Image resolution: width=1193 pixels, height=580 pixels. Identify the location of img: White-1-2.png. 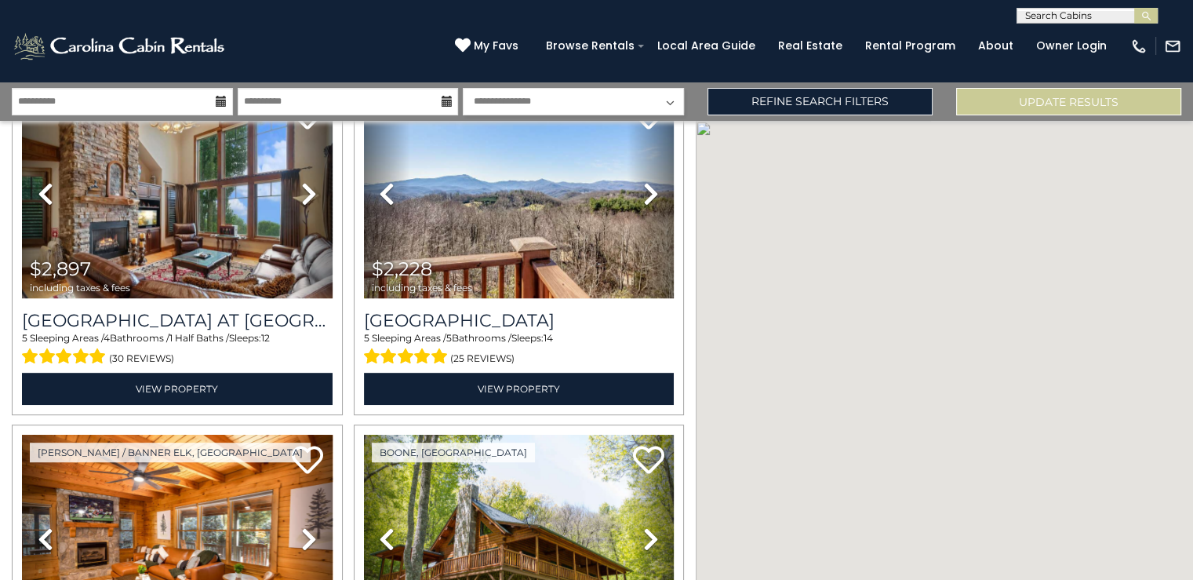
(120, 46).